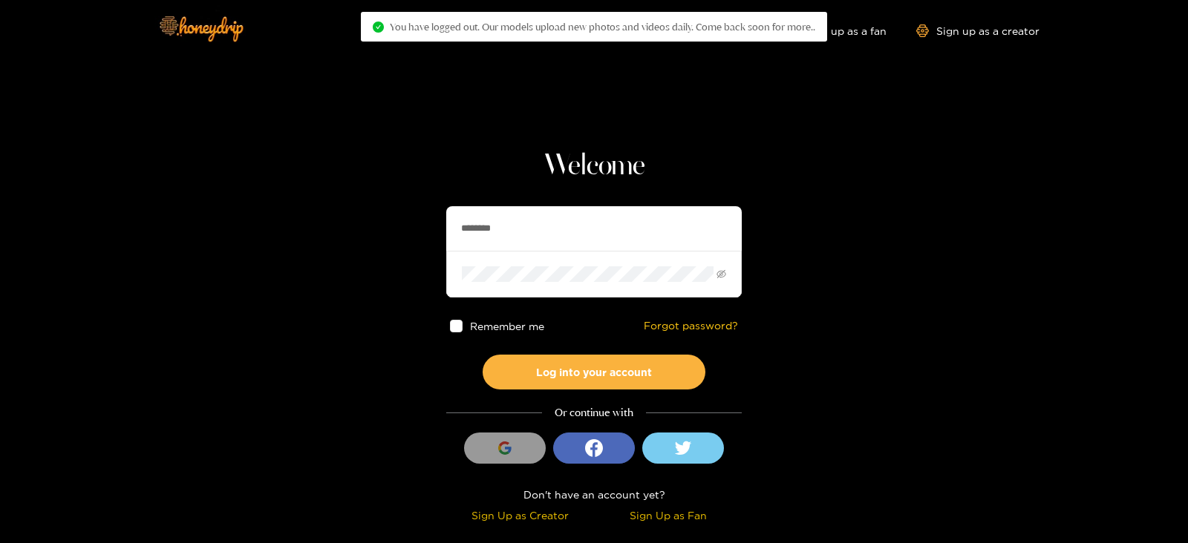  What do you see at coordinates (594, 166) in the screenshot?
I see `h1: Welcome` at bounding box center [594, 166].